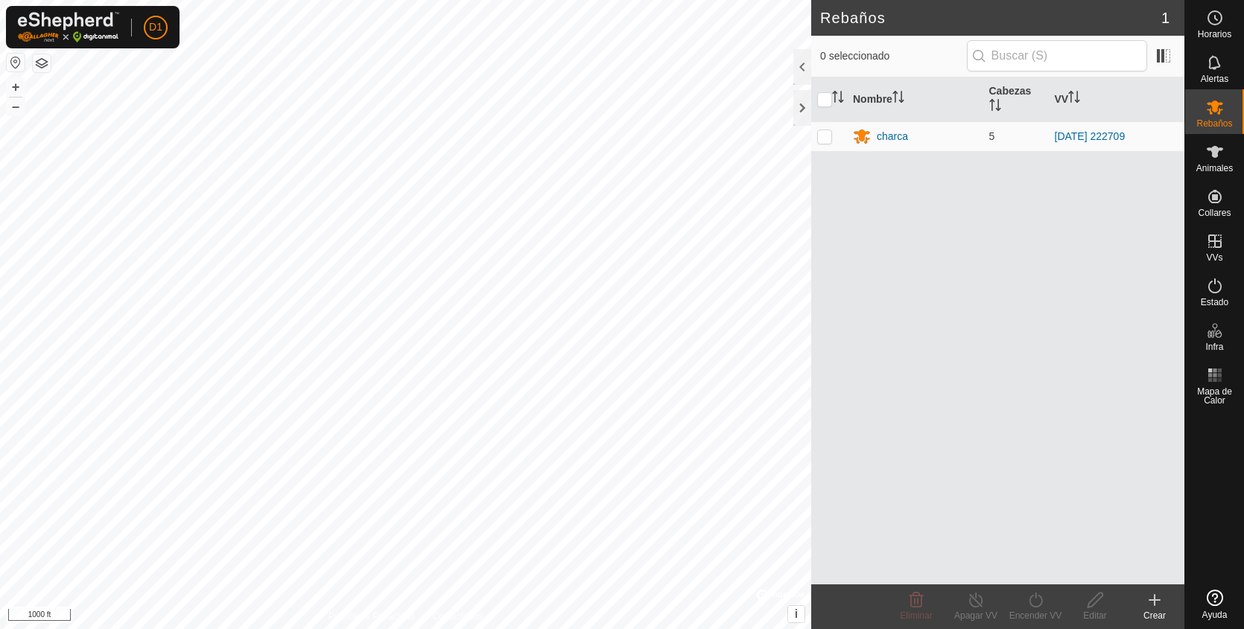 This screenshot has height=629, width=1244. Describe the element at coordinates (156, 27) in the screenshot. I see `span: D1` at that location.